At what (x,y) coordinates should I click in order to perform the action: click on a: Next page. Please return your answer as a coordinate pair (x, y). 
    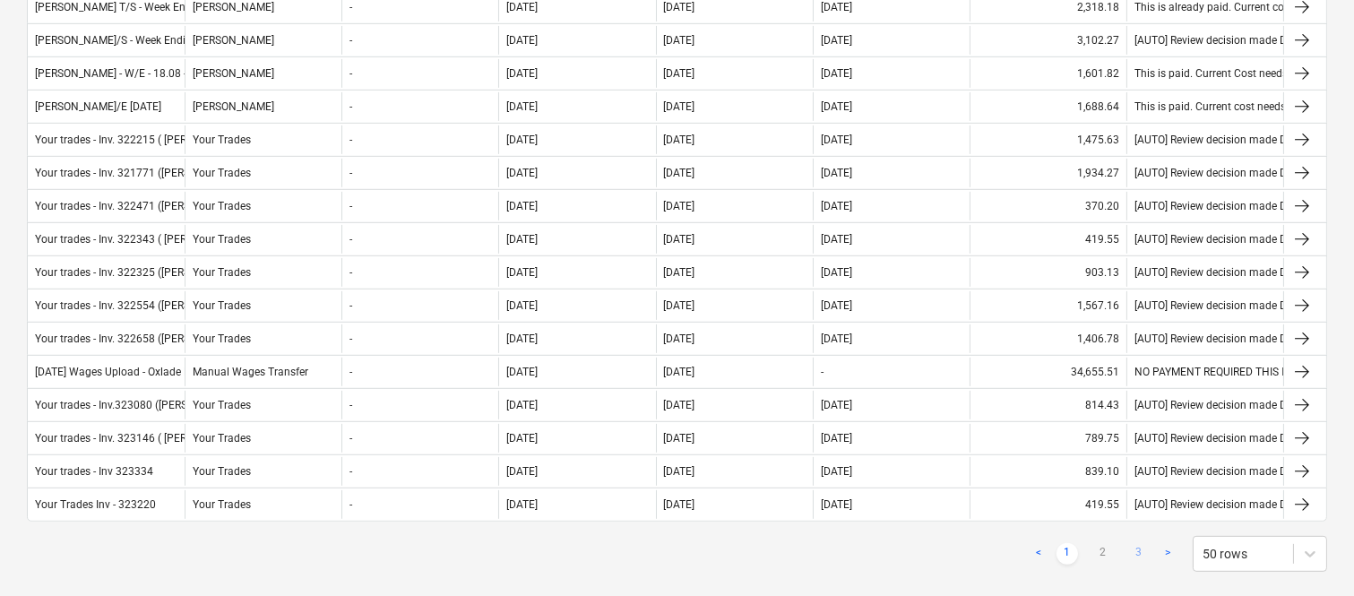
    Looking at the image, I should click on (1168, 554).